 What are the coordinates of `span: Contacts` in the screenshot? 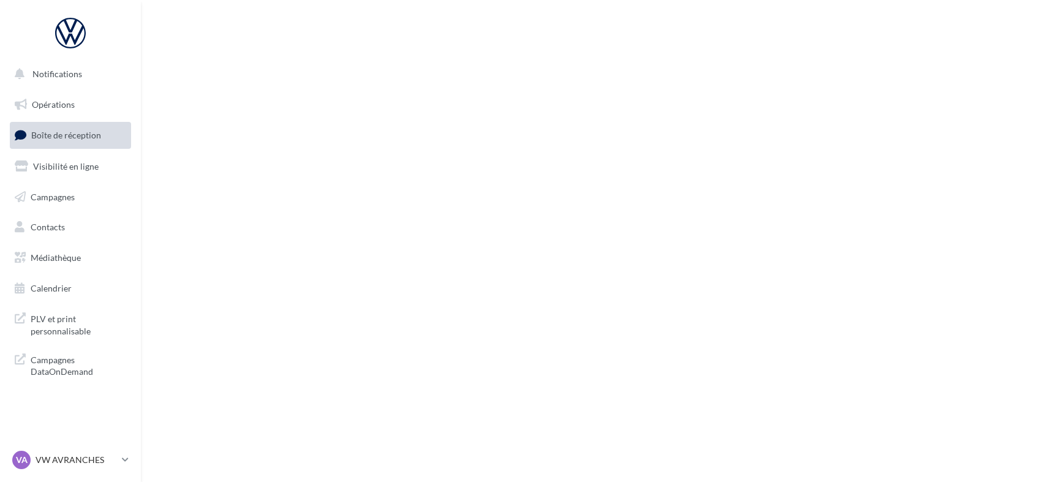 It's located at (48, 227).